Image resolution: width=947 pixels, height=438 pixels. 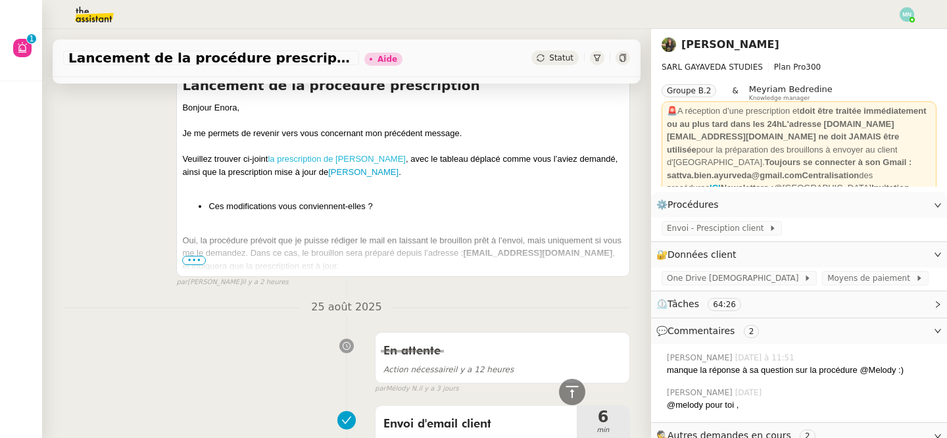 What do you see at coordinates (733, 110) in the screenshot?
I see `span: 🚨A réception d’une prescription et` at bounding box center [733, 110].